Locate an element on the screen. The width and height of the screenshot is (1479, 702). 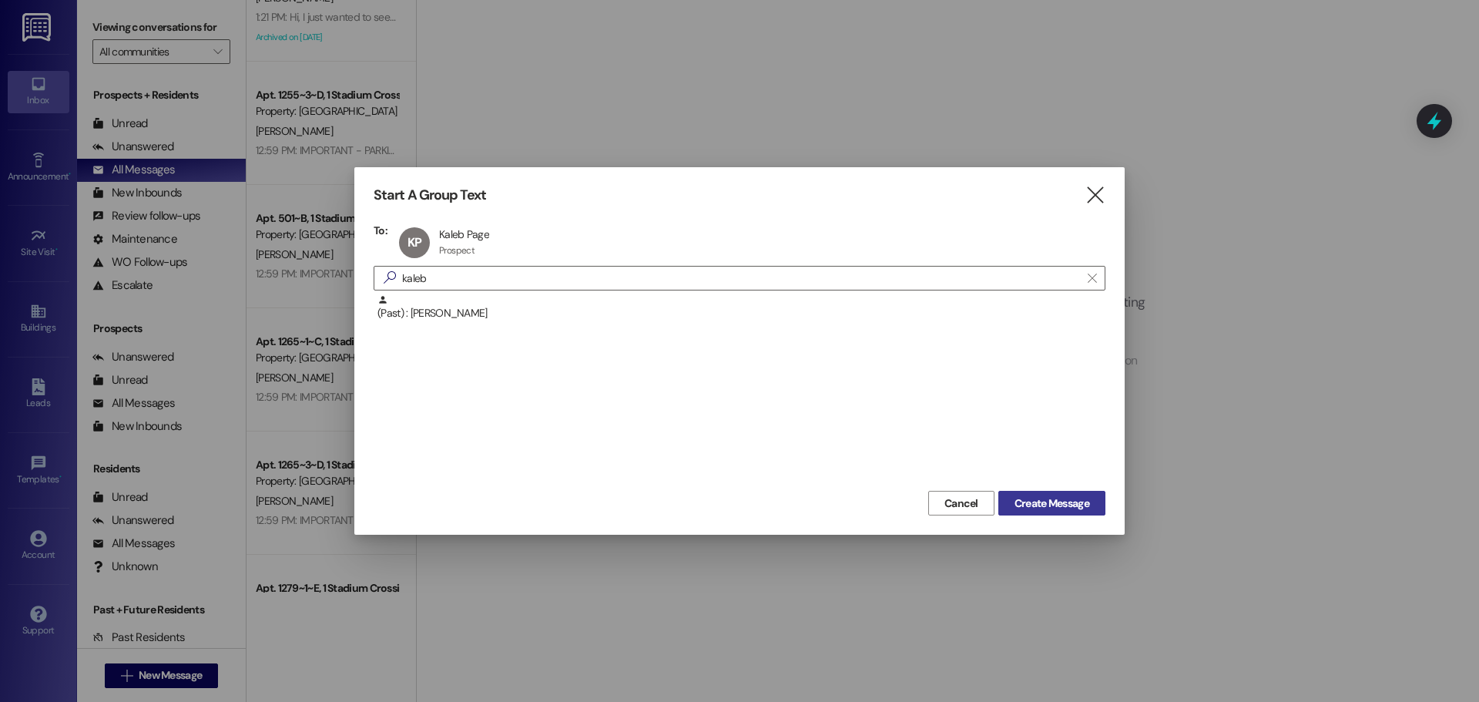
h3: Start A Group Text is located at coordinates (430, 195).